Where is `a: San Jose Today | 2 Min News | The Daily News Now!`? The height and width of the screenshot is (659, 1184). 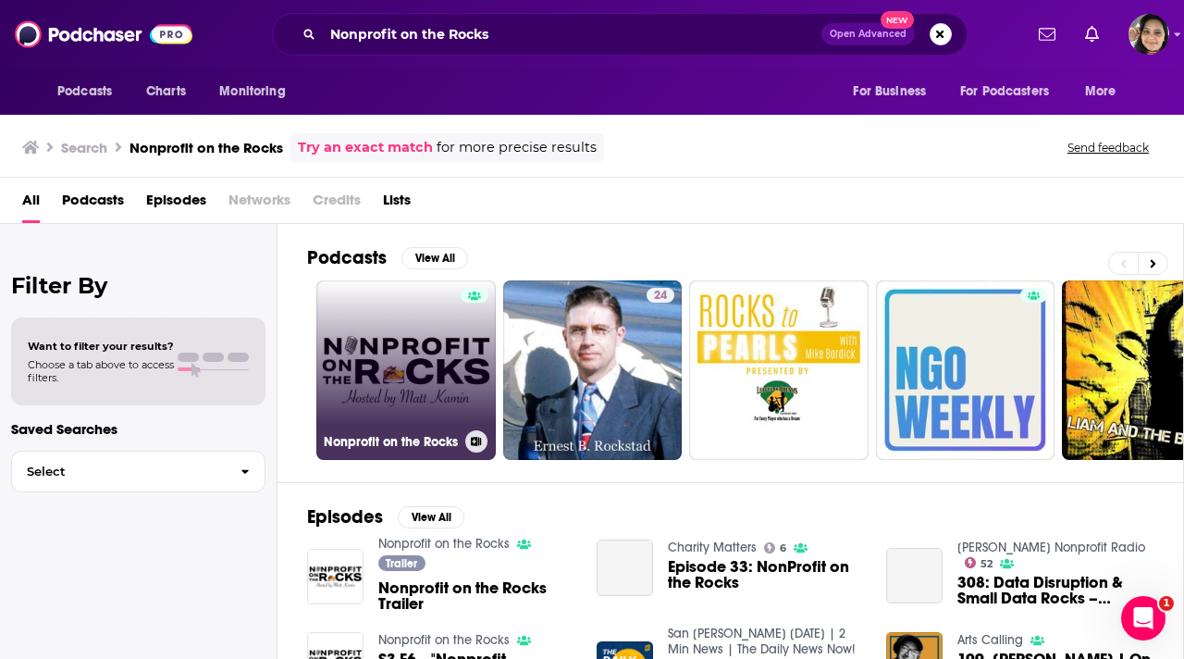 a: San Jose Today | 2 Min News | The Daily News Now! is located at coordinates (761, 641).